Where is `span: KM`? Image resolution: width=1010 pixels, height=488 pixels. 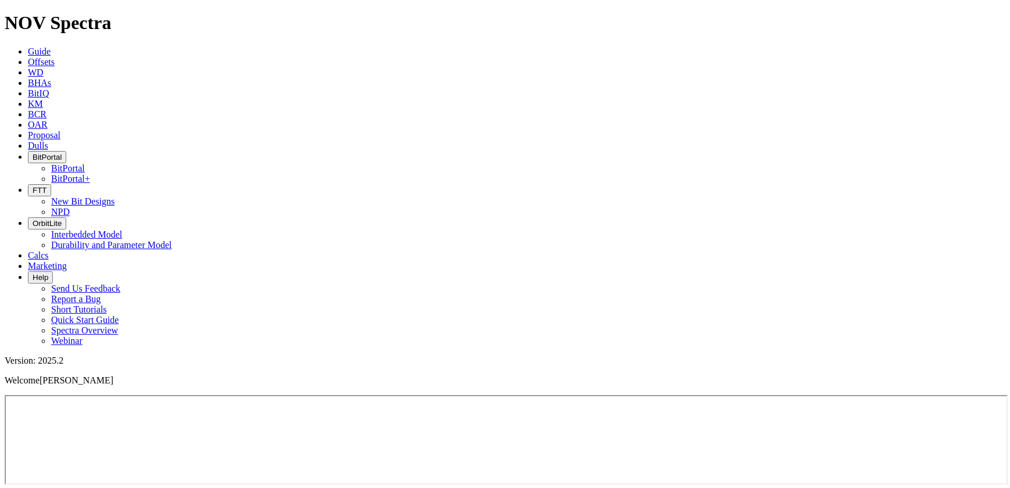
span: KM is located at coordinates (35, 103).